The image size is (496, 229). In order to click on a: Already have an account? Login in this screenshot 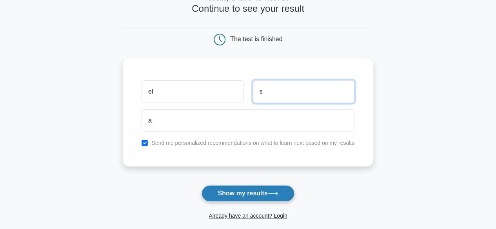, I will do `click(248, 216)`.